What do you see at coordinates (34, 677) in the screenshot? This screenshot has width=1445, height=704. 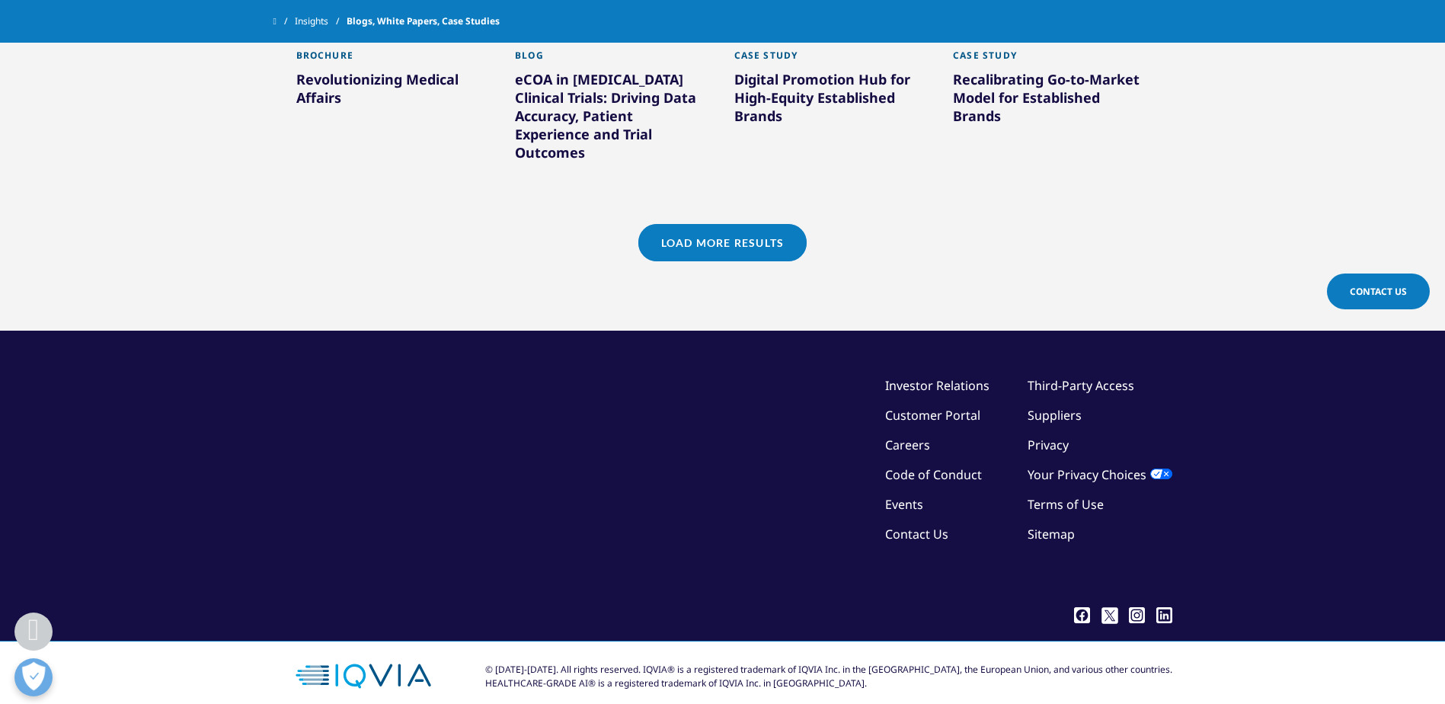 I see `button: Open Preferences` at bounding box center [34, 677].